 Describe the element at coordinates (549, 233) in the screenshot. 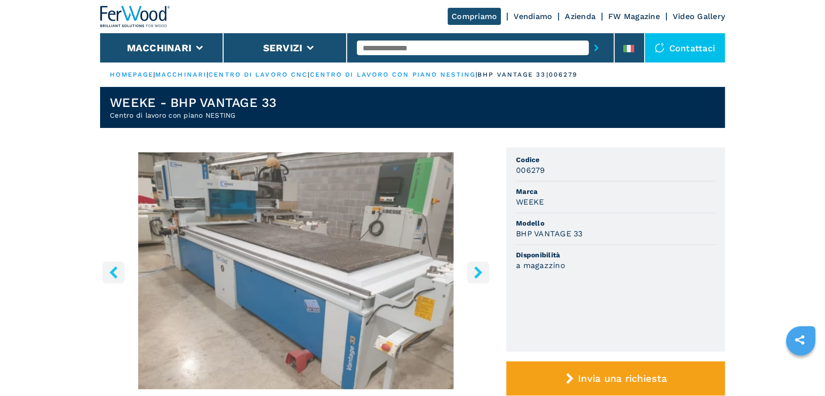

I see `h3: BHP VANTAGE 33` at that location.